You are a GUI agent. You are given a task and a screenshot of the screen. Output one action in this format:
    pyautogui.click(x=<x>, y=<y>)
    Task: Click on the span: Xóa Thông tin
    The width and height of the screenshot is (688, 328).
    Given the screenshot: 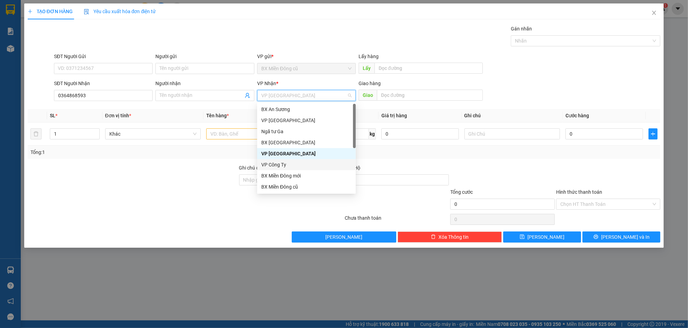 What is the action you would take?
    pyautogui.click(x=453, y=237)
    